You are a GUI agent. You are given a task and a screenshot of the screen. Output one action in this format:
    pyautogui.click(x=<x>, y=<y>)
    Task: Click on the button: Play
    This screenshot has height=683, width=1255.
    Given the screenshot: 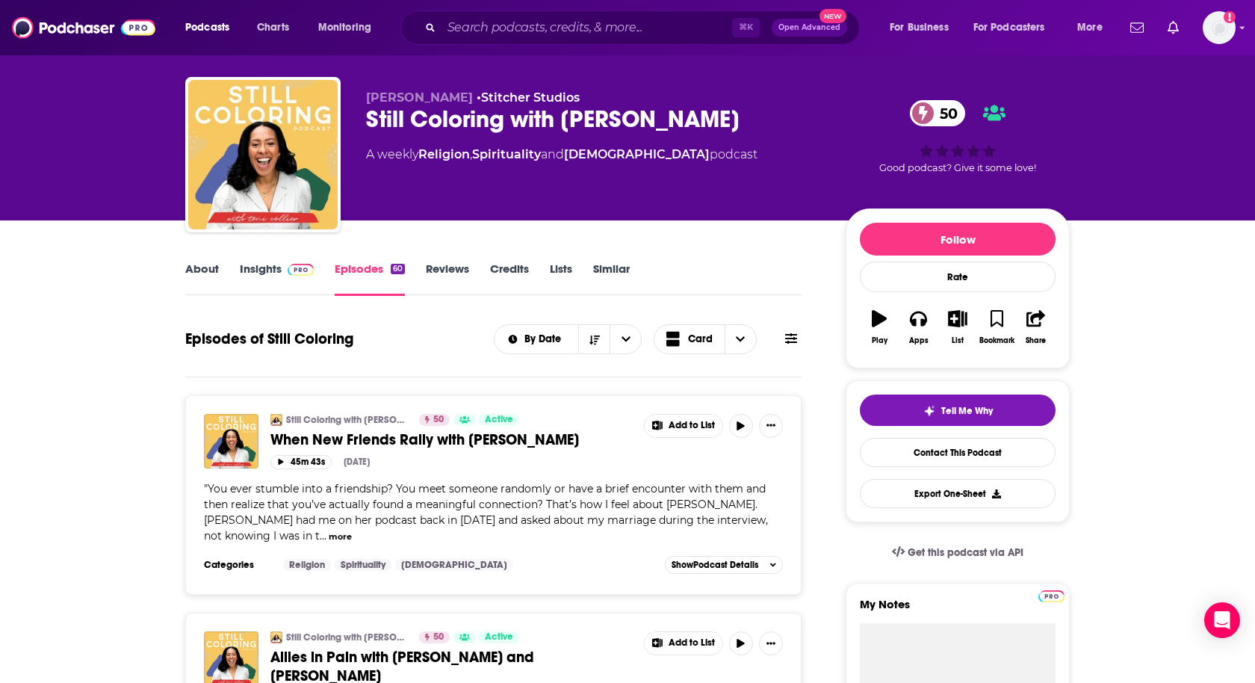 What is the action you would take?
    pyautogui.click(x=879, y=327)
    